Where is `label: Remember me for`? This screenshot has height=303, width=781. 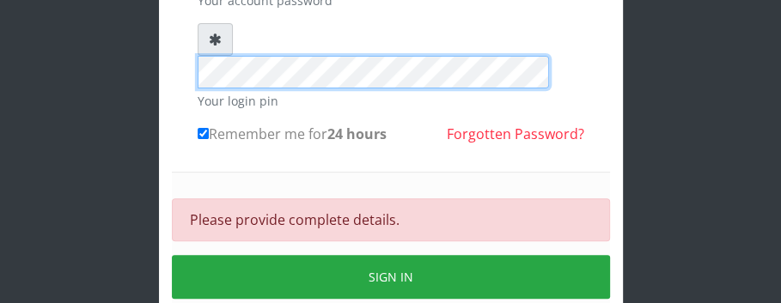
label: Remember me for is located at coordinates (292, 134).